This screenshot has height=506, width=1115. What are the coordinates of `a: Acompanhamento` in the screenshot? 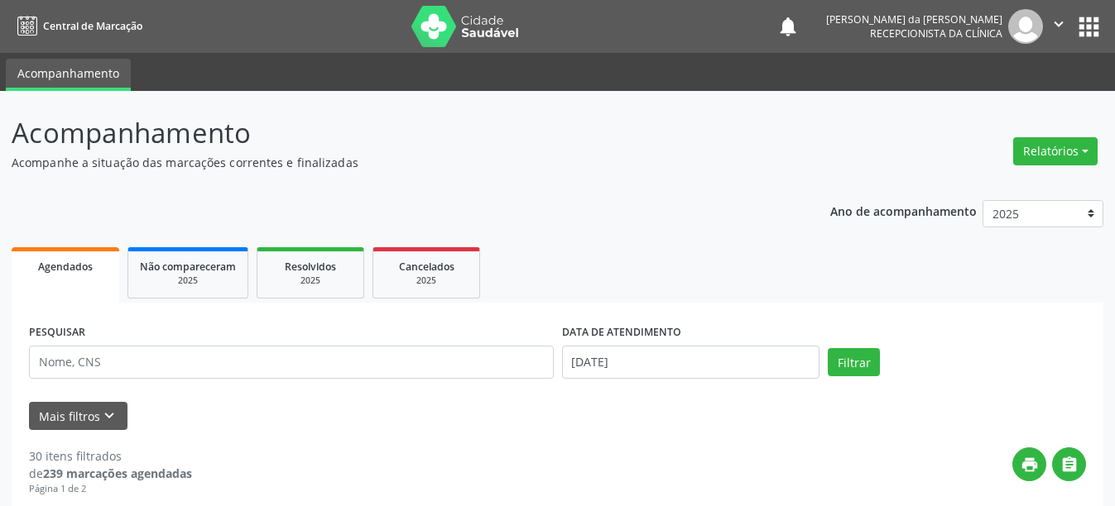 It's located at (68, 74).